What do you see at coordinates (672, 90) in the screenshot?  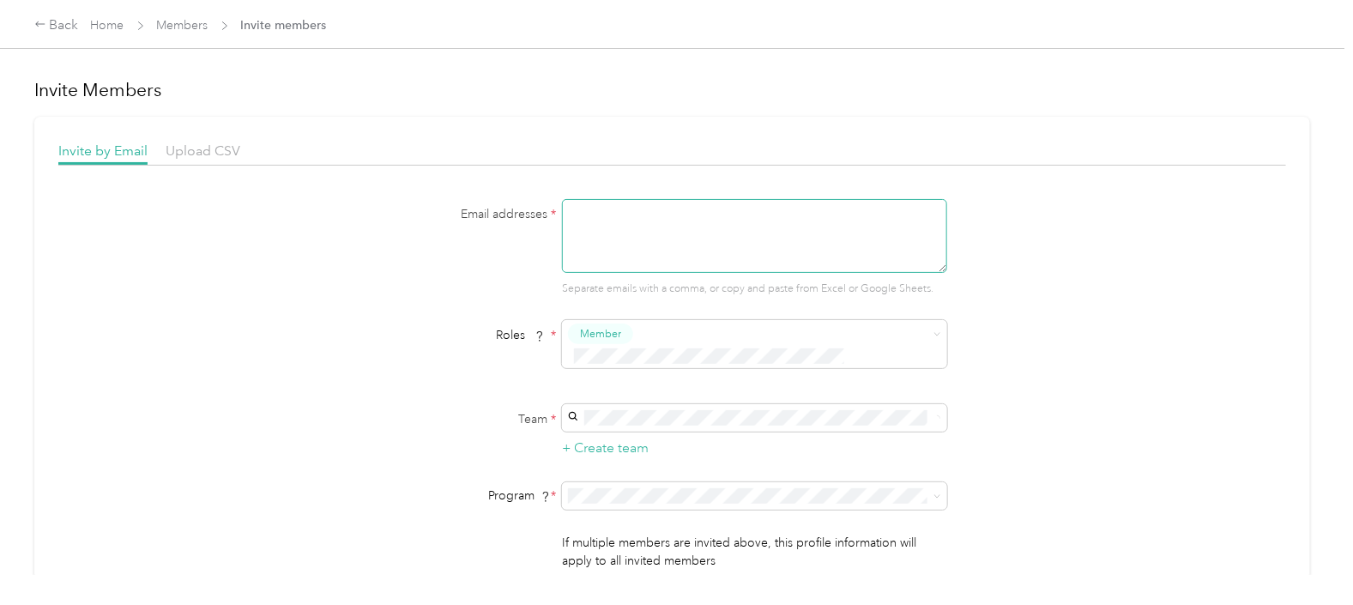 I see `h1: Invite Members` at bounding box center [672, 90].